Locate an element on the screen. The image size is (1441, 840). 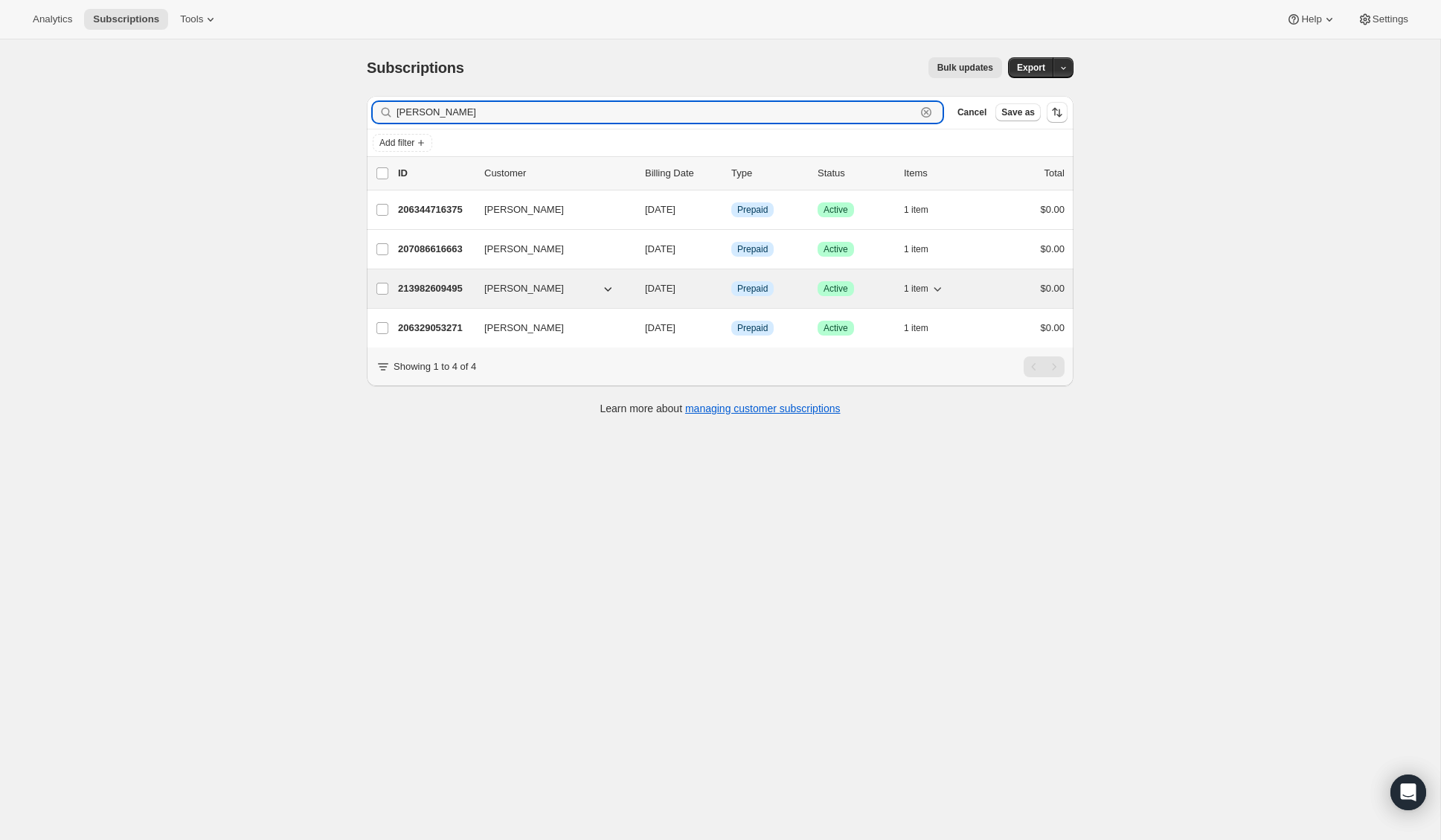
p: Showing 1 to 4 of 4 is located at coordinates (435, 367).